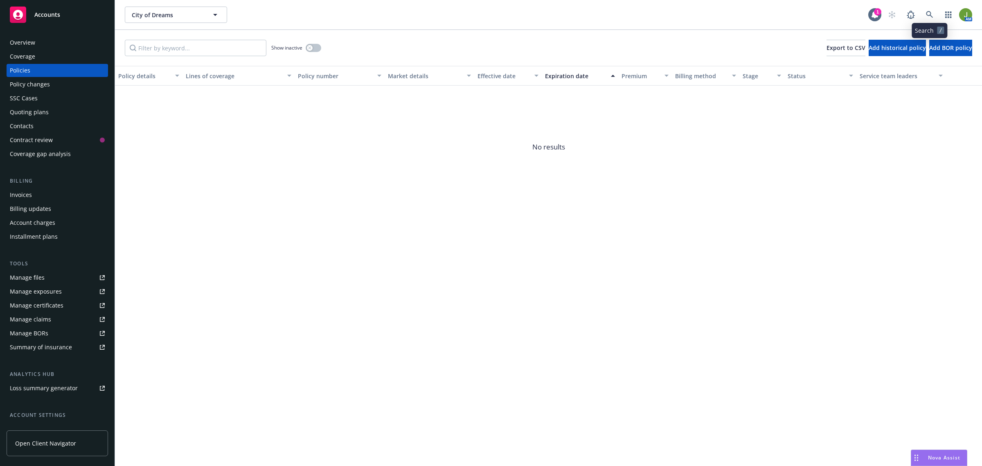 The width and height of the screenshot is (982, 466). I want to click on a: Billing updates, so click(57, 209).